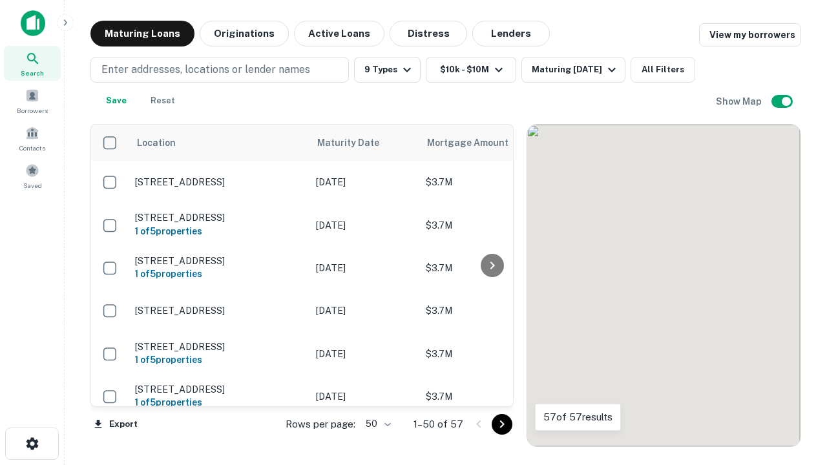 Image resolution: width=827 pixels, height=465 pixels. What do you see at coordinates (795, 393) in the screenshot?
I see `div: Chat Widget` at bounding box center [795, 393].